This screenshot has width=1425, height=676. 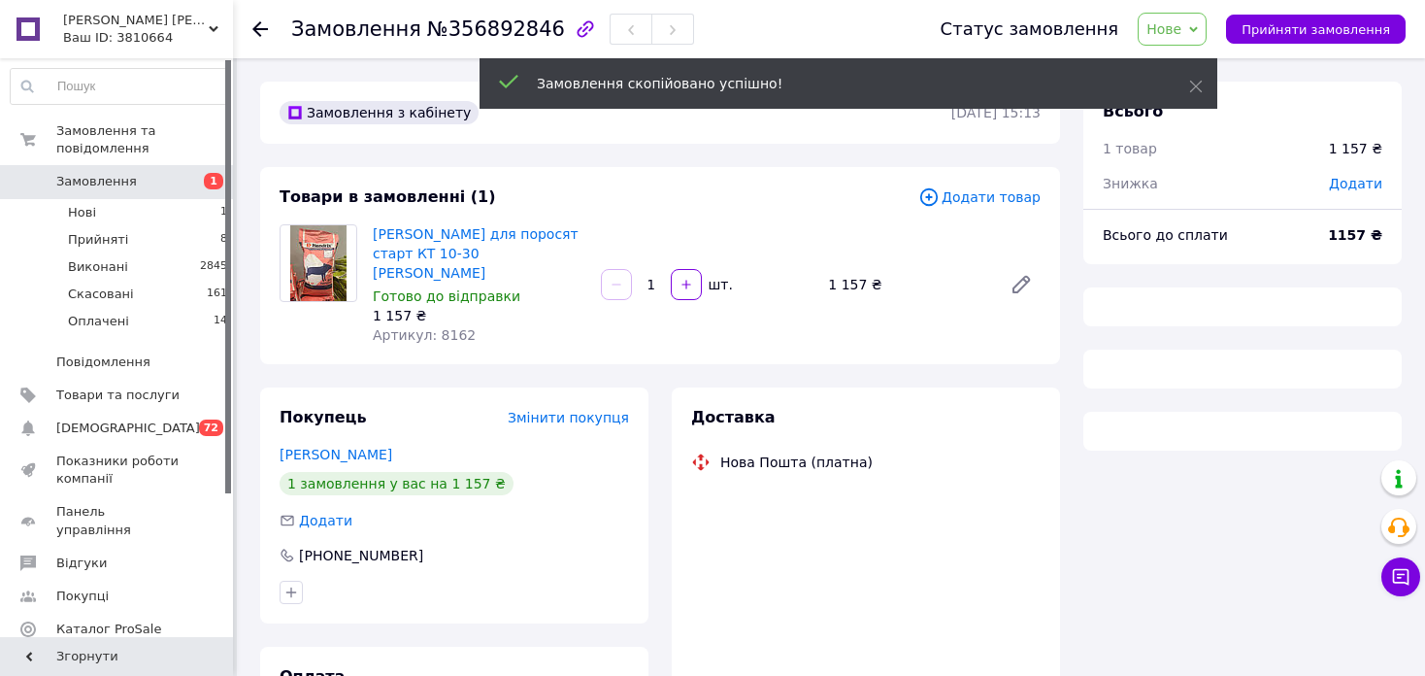 What do you see at coordinates (424, 335) in the screenshot?
I see `span: Артикул: 8162` at bounding box center [424, 335].